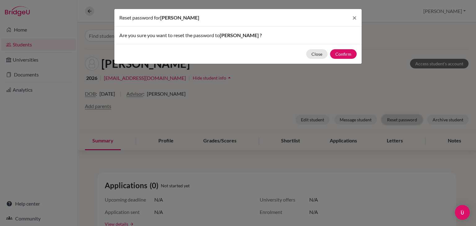 The height and width of the screenshot is (226, 476). Describe the element at coordinates (238, 35) in the screenshot. I see `p: Are you sure you want to reset the password to` at that location.